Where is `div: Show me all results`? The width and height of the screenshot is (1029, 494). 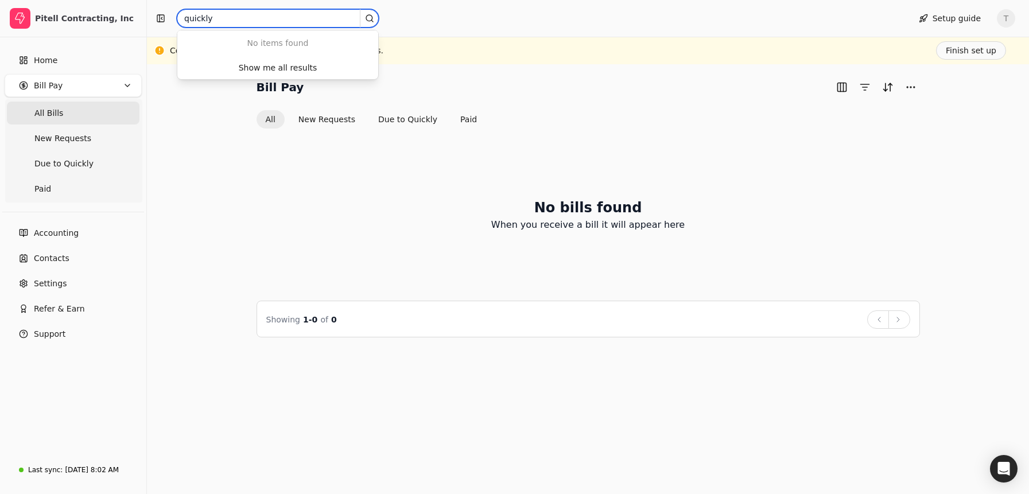
div: Show me all results is located at coordinates (278, 68).